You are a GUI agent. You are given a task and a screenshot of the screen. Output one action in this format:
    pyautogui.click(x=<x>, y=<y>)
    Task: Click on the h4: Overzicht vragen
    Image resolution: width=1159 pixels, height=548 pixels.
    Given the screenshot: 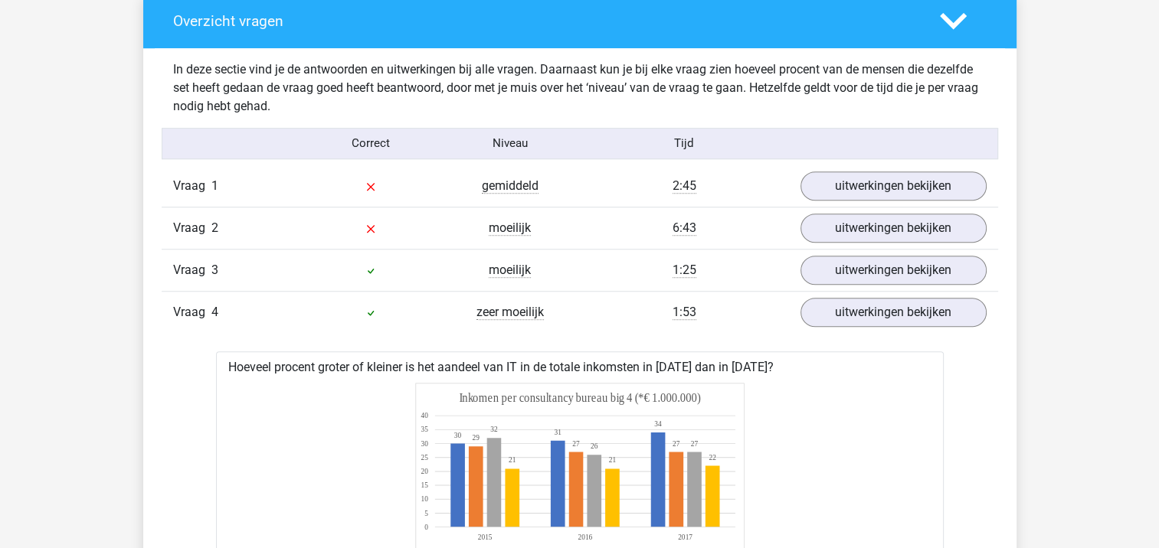 What is the action you would take?
    pyautogui.click(x=545, y=21)
    